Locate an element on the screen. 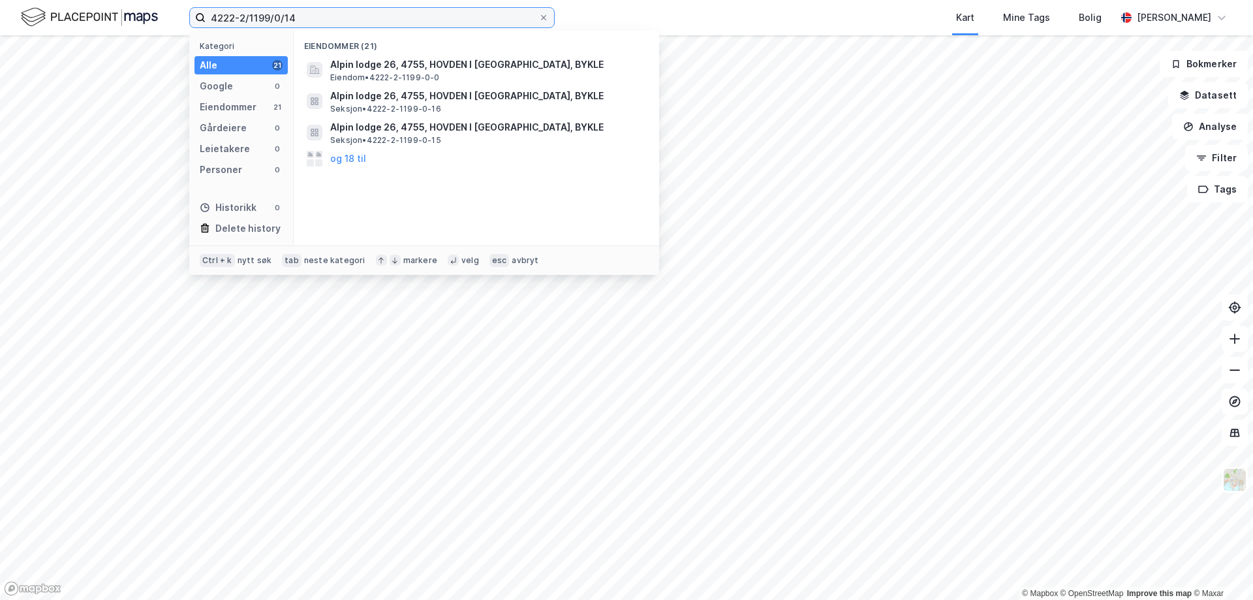  a: Improve this map is located at coordinates (1159, 593).